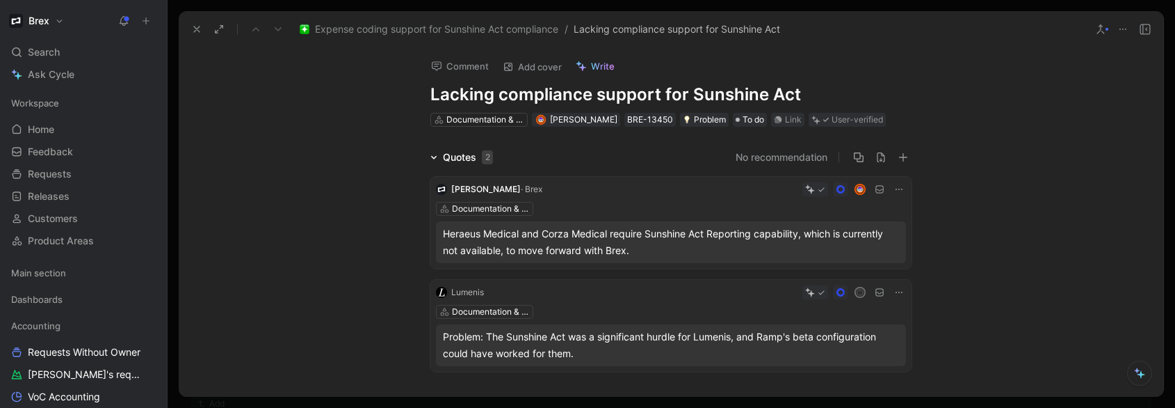  Describe the element at coordinates (83, 241) in the screenshot. I see `a: Product Areas` at that location.